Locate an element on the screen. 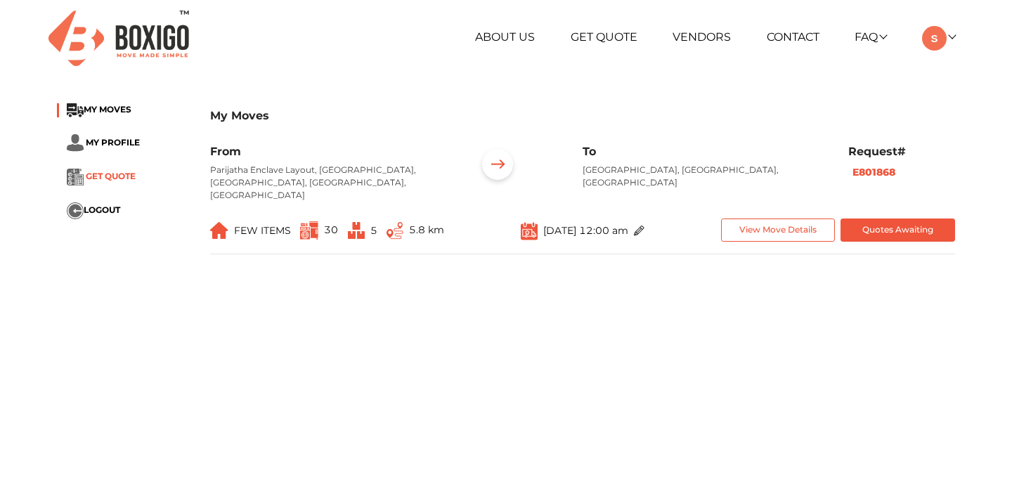  a: Get Quote is located at coordinates (604, 37).